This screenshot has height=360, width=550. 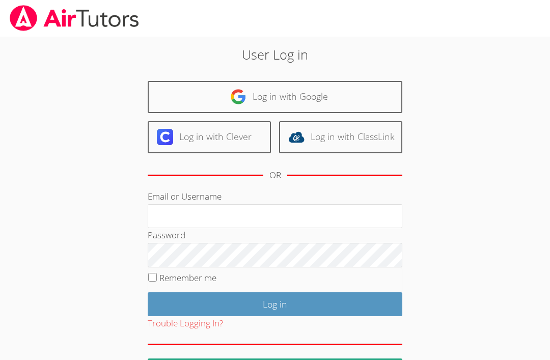 I want to click on label: Password, so click(x=166, y=235).